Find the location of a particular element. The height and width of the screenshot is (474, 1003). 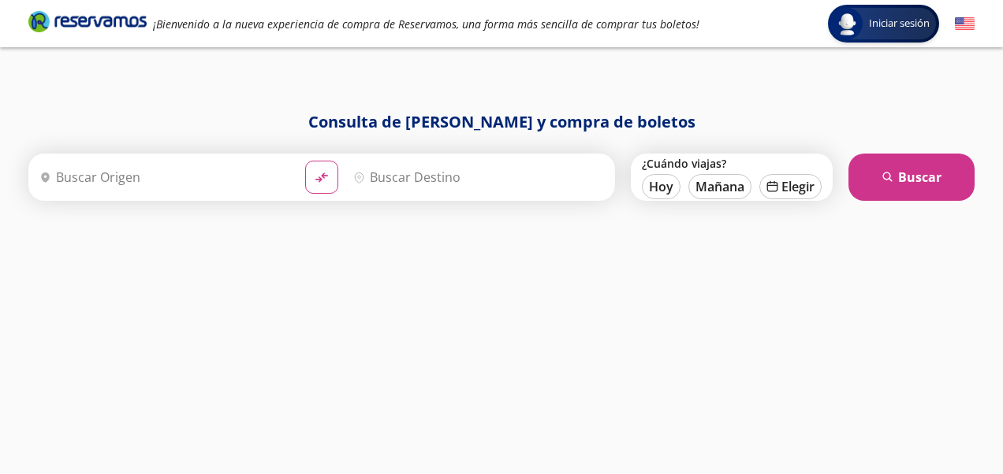

button: English is located at coordinates (964, 24).